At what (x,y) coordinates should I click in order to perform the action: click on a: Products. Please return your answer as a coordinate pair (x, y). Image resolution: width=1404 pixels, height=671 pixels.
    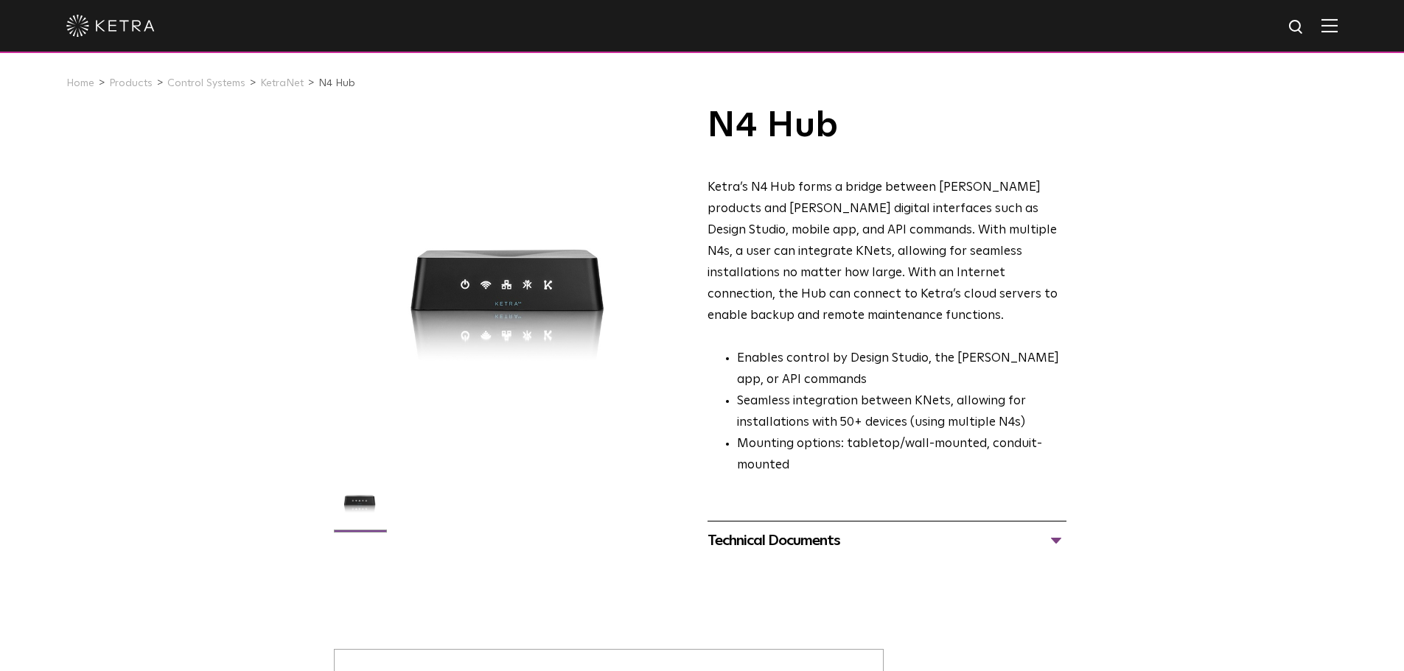
    Looking at the image, I should click on (130, 83).